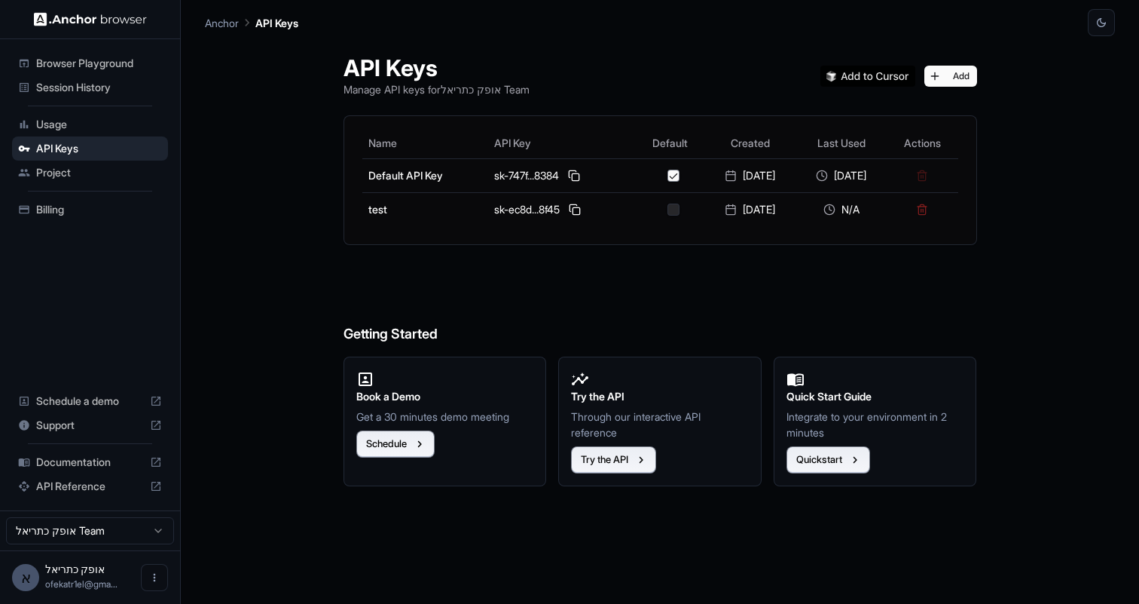 Image resolution: width=1139 pixels, height=604 pixels. What do you see at coordinates (26, 577) in the screenshot?
I see `div: א` at bounding box center [26, 577].